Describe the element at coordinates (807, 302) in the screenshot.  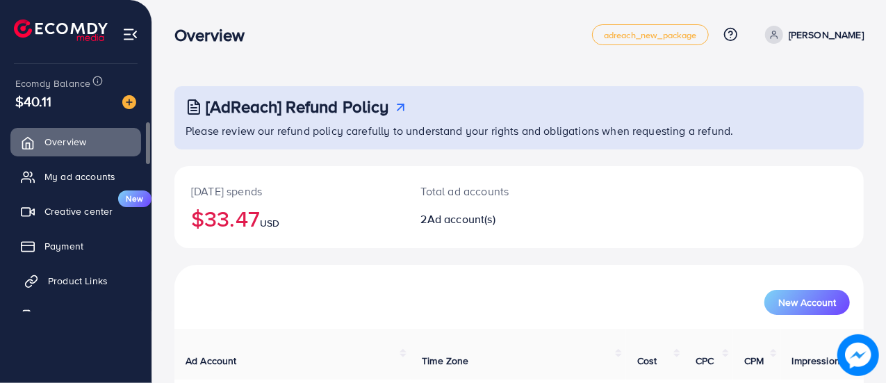
I see `span: New Account` at that location.